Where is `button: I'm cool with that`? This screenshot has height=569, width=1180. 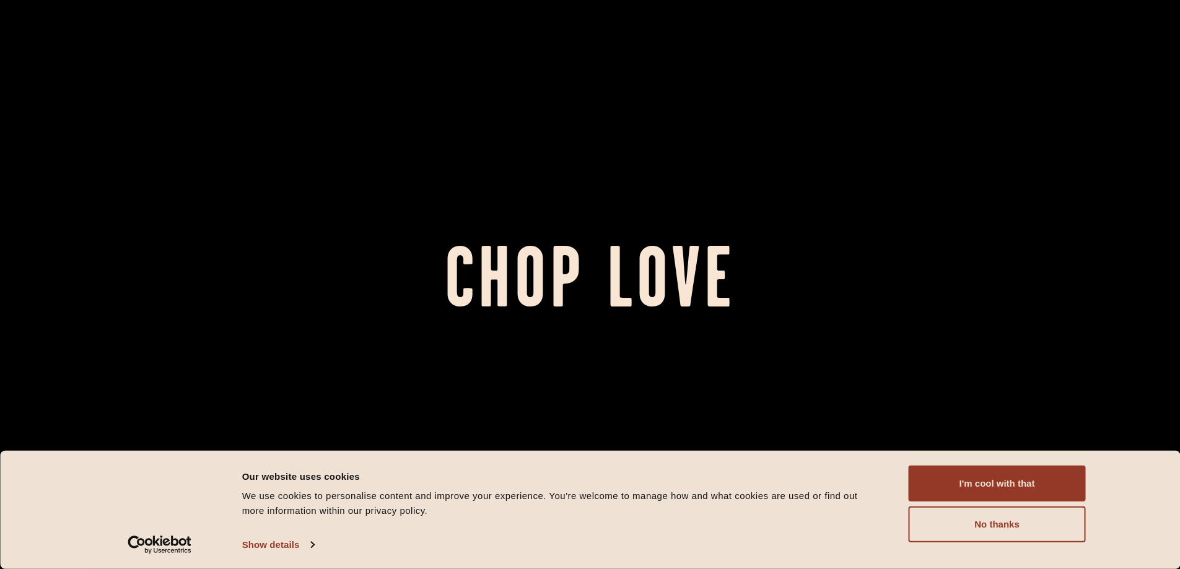
button: I'm cool with that is located at coordinates (997, 484).